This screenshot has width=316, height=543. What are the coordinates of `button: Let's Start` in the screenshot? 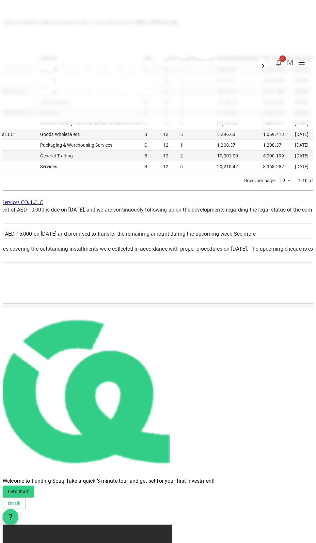 It's located at (18, 492).